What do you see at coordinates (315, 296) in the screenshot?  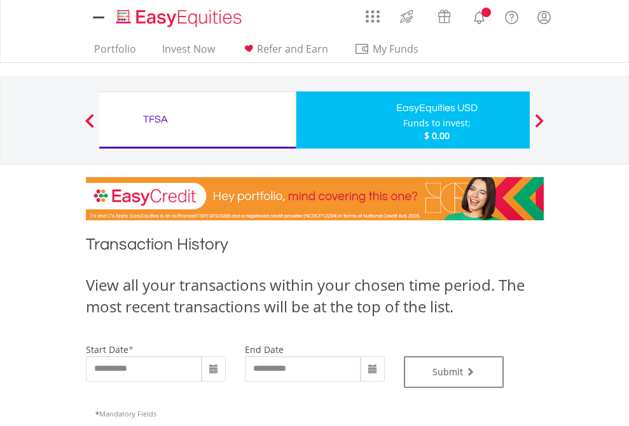 I see `div: View all your transactions within your chosen time period. The most recent transactions will be a...` at bounding box center [315, 296].